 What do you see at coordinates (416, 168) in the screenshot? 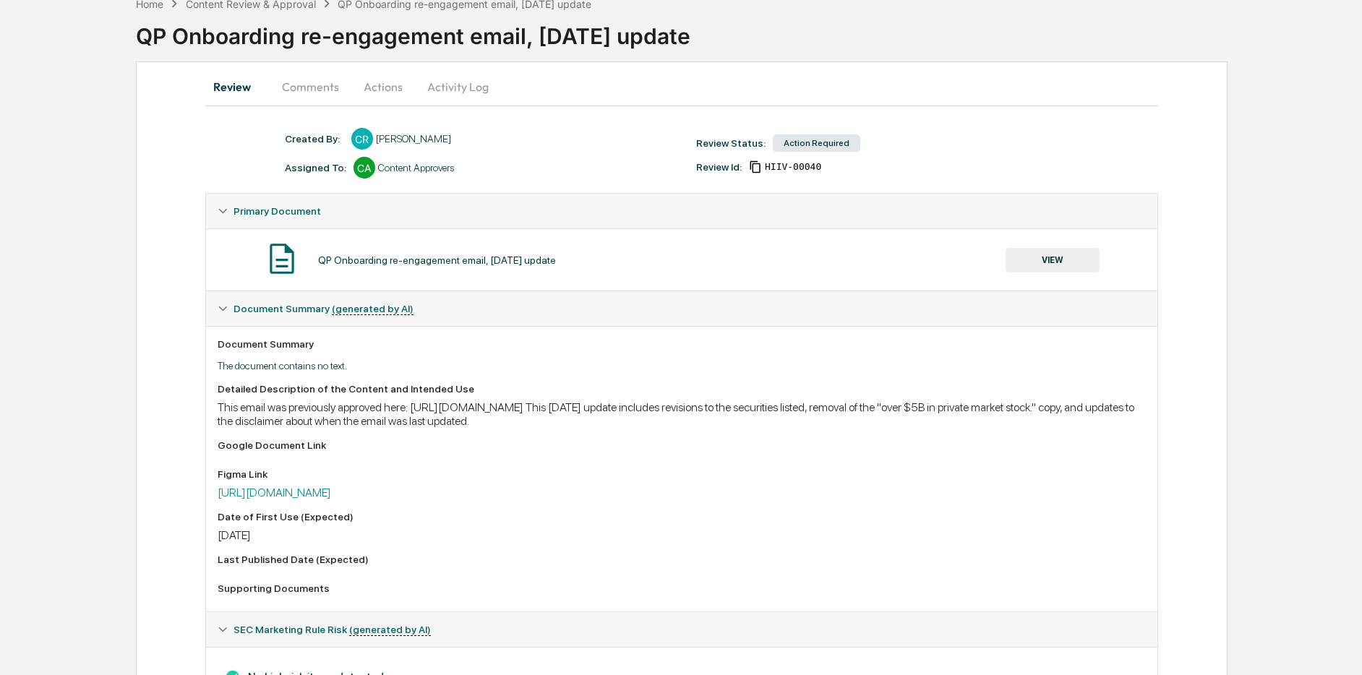
I see `div: Content Approvers` at bounding box center [416, 168].